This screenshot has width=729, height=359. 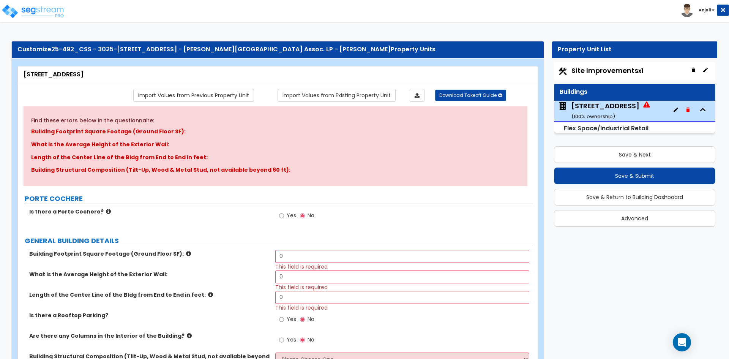 I want to click on small: ( 100 % ownership), so click(x=593, y=116).